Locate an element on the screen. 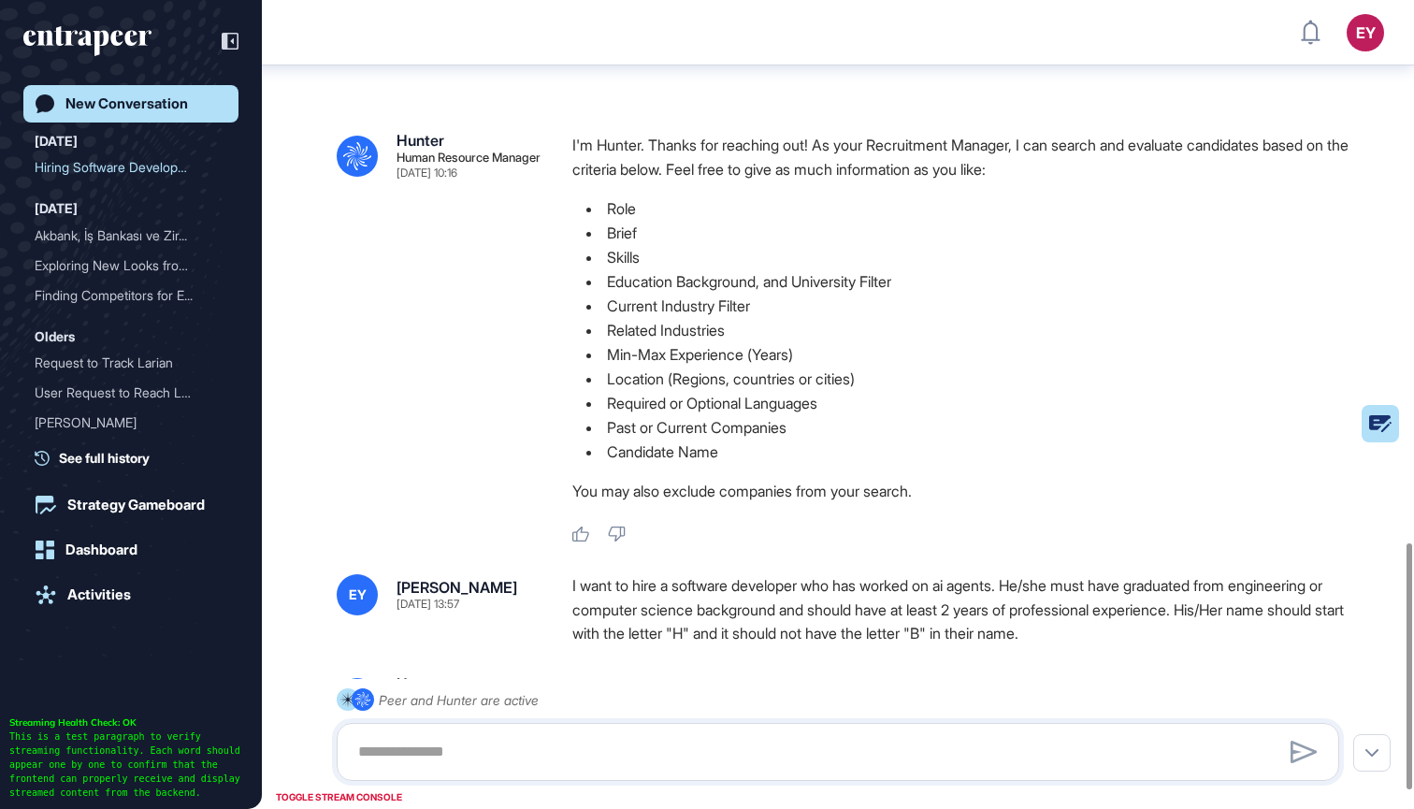 The width and height of the screenshot is (1414, 809). li: Education Background, and University Filter is located at coordinates (963, 281).